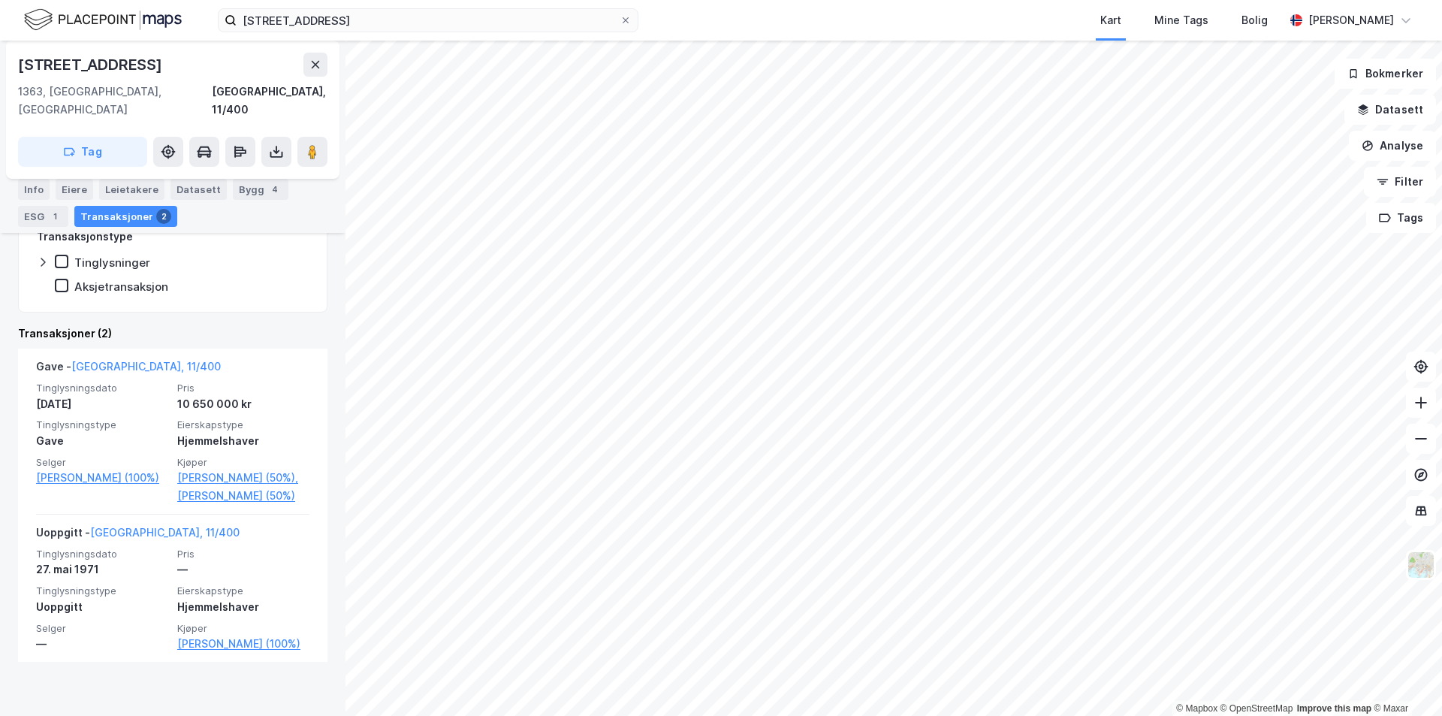 Image resolution: width=1442 pixels, height=716 pixels. Describe the element at coordinates (1385, 74) in the screenshot. I see `button: Bokmerker` at that location.